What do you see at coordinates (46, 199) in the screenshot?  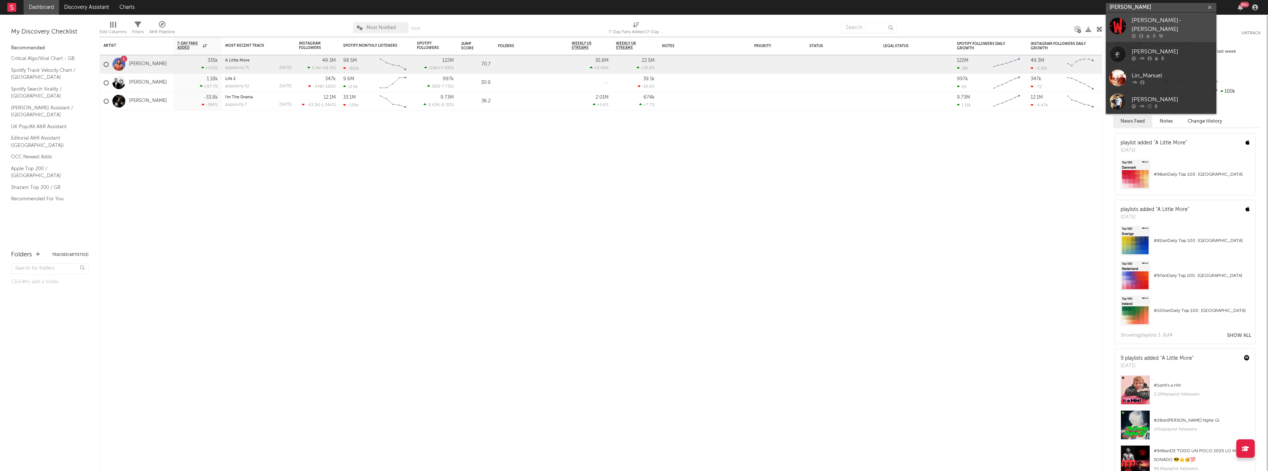 I see `a: Recommended For You` at bounding box center [46, 199].